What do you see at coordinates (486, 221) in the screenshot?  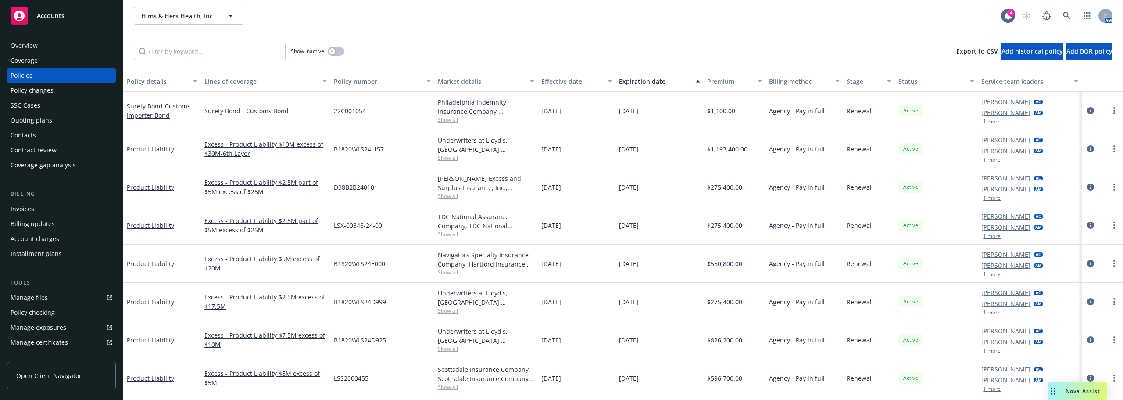 I see `div: TDC National Assurance Company, TDC National Assurance Company, CRC Group` at bounding box center [486, 221].